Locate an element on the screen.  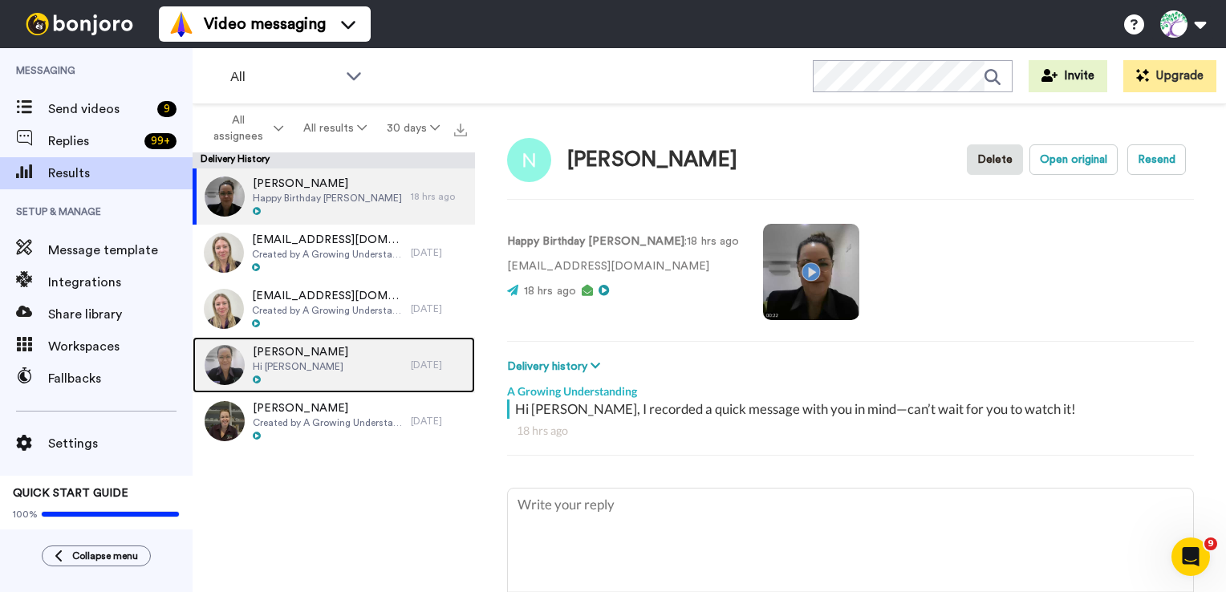
img: 26785a4b-7bdf-4c44-a3e3-25a4153e0f12-thumb.jpg is located at coordinates (224, 309).